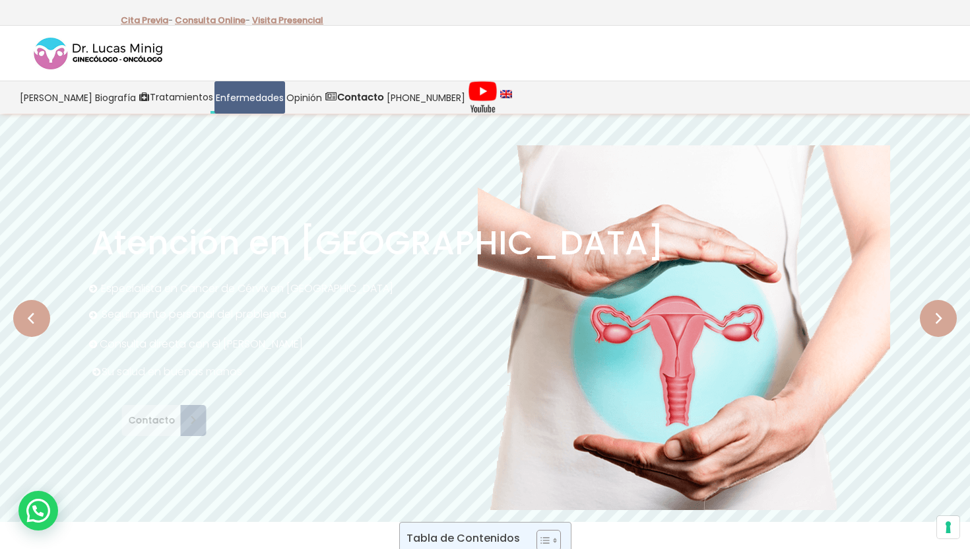  What do you see at coordinates (304, 97) in the screenshot?
I see `span: Opinión` at bounding box center [304, 97].